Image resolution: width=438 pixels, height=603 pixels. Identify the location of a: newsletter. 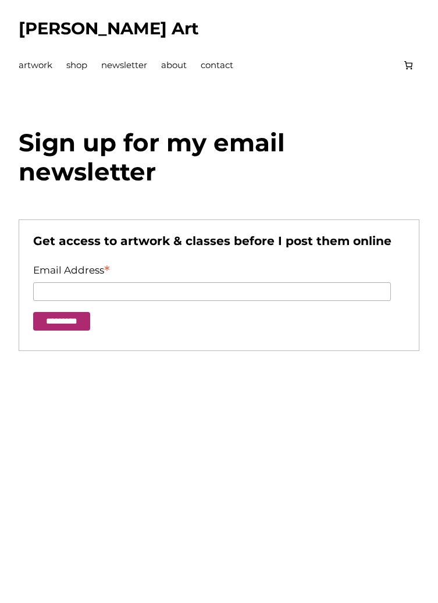
(124, 65).